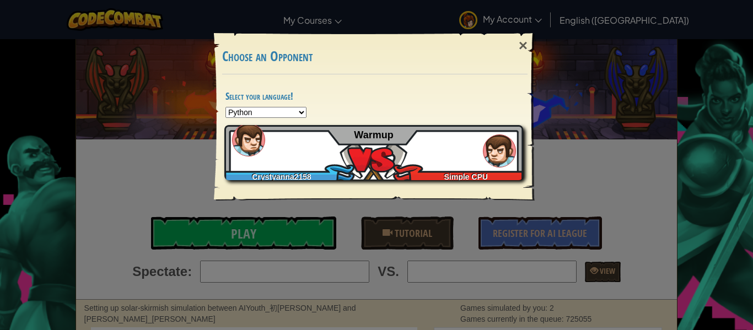 This screenshot has width=753, height=330. I want to click on h4: Select your language!, so click(375, 96).